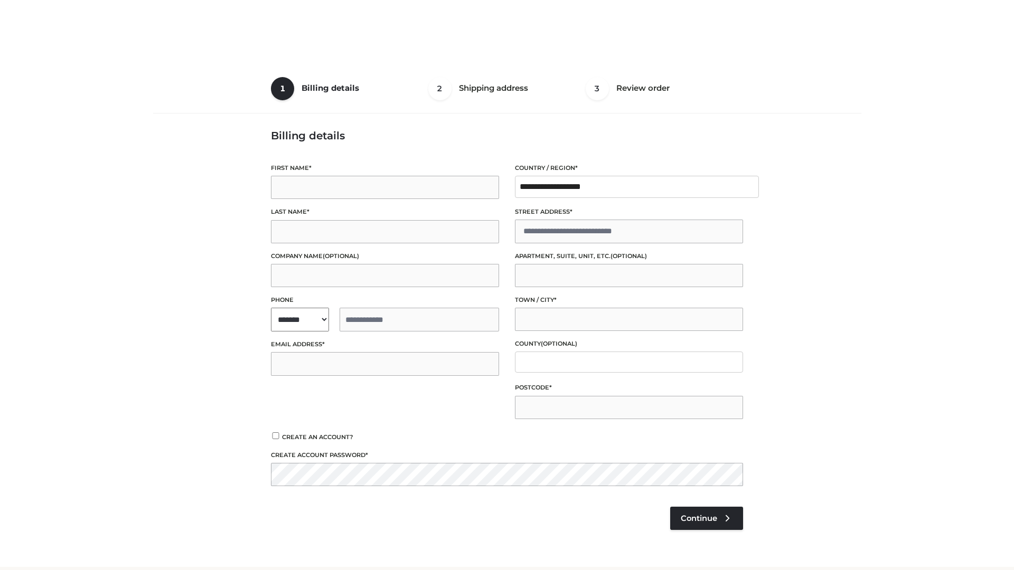 The height and width of the screenshot is (570, 1014). Describe the element at coordinates (643, 88) in the screenshot. I see `span: Review order` at that location.